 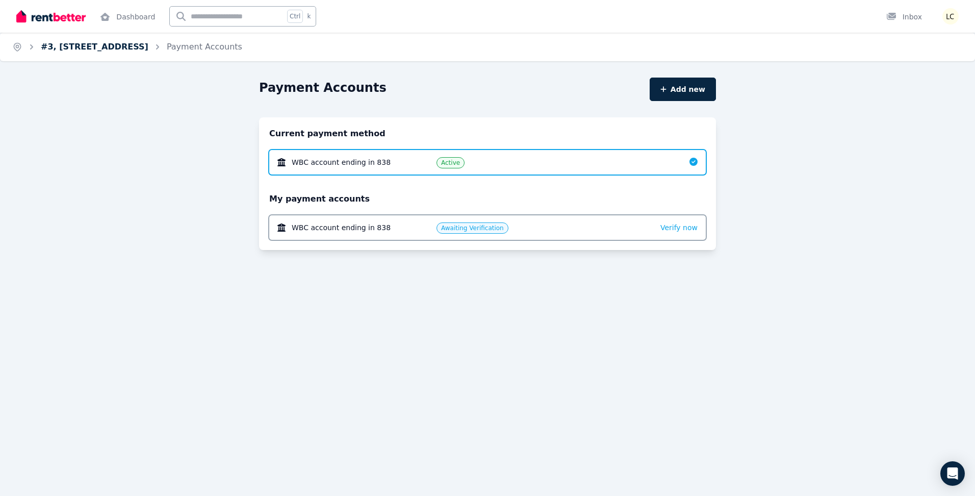 What do you see at coordinates (51, 16) in the screenshot?
I see `img: RentBetter` at bounding box center [51, 16].